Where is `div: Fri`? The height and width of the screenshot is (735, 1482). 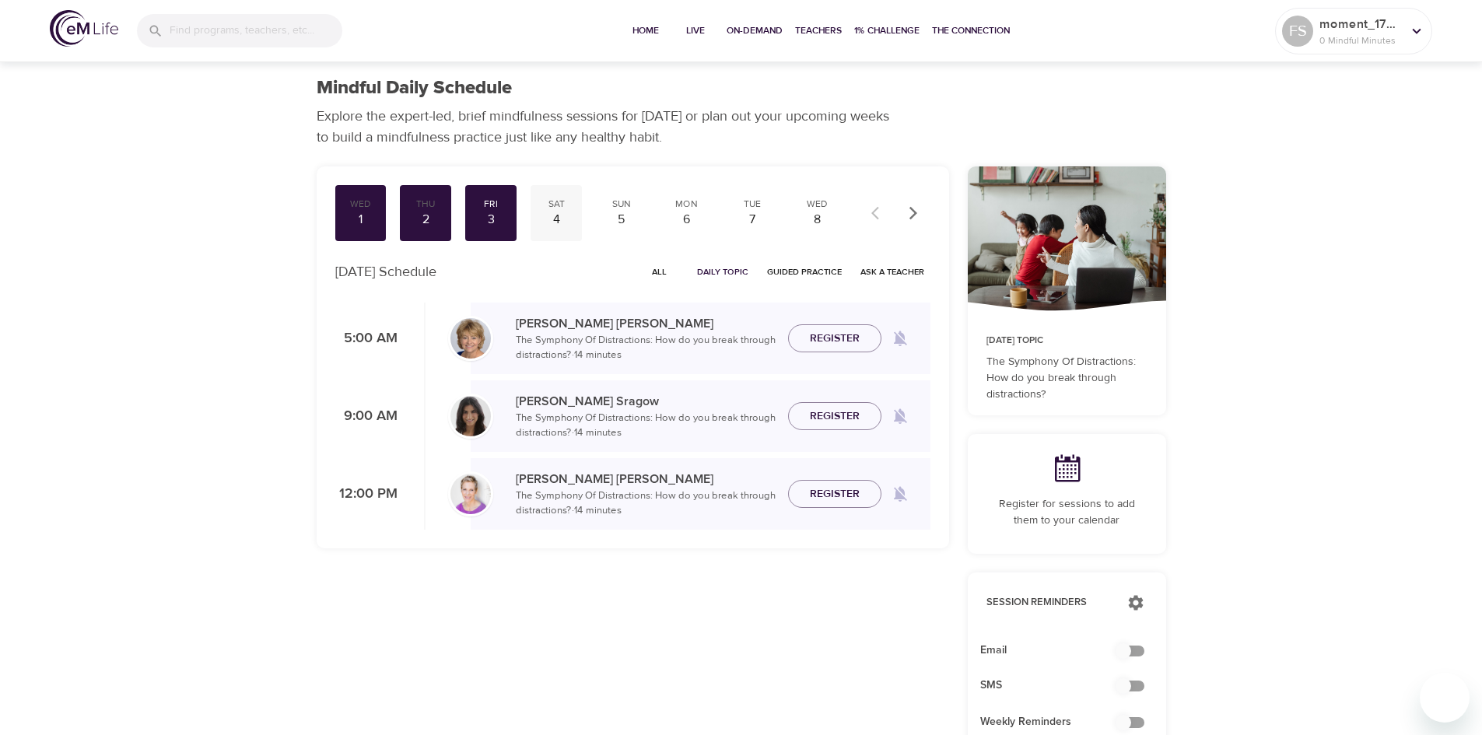
div: Fri is located at coordinates (491, 204).